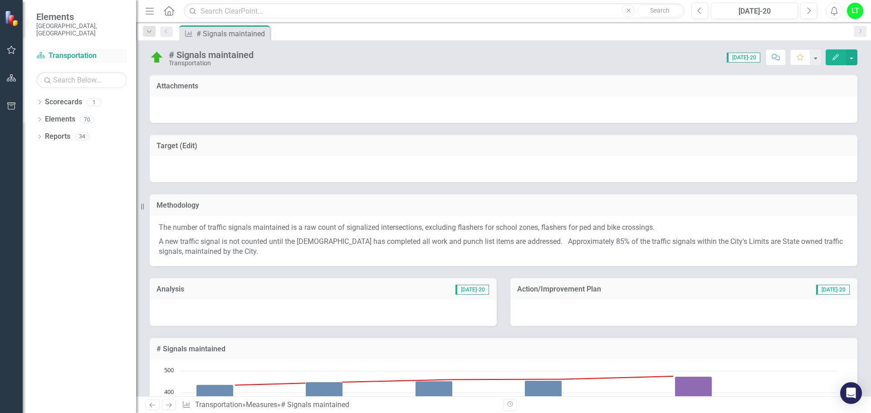 This screenshot has height=413, width=871. I want to click on input: Search Below..., so click(82, 80).